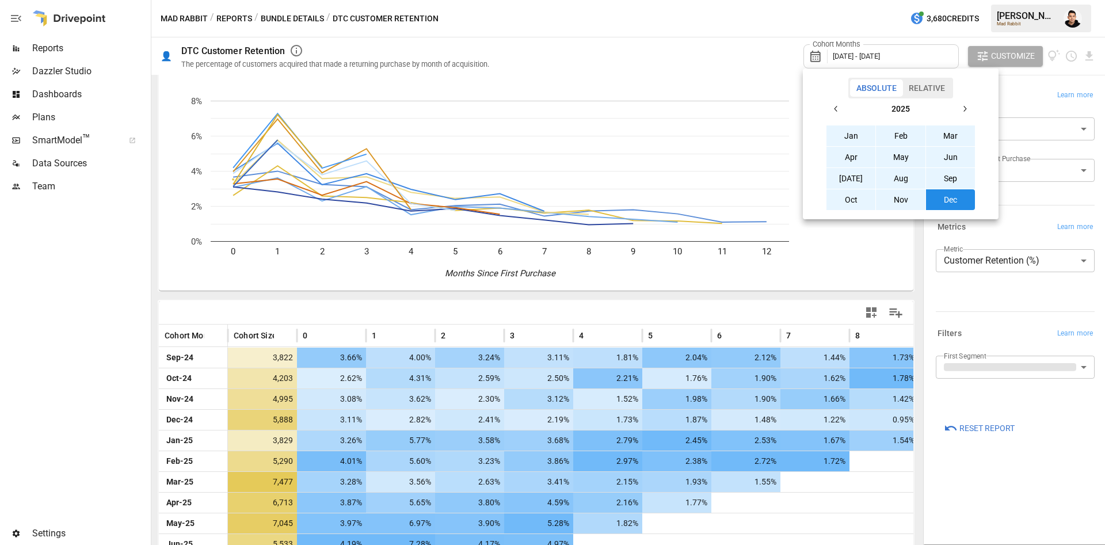 Image resolution: width=1105 pixels, height=545 pixels. Describe the element at coordinates (901, 200) in the screenshot. I see `button: Nov` at that location.